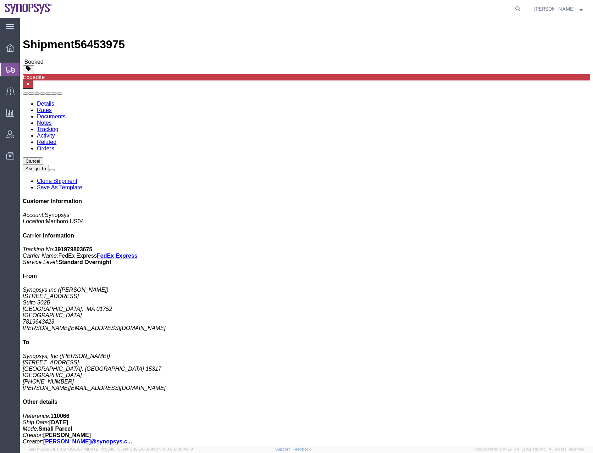  Describe the element at coordinates (555, 9) in the screenshot. I see `span: Rafael Chacon` at that location.